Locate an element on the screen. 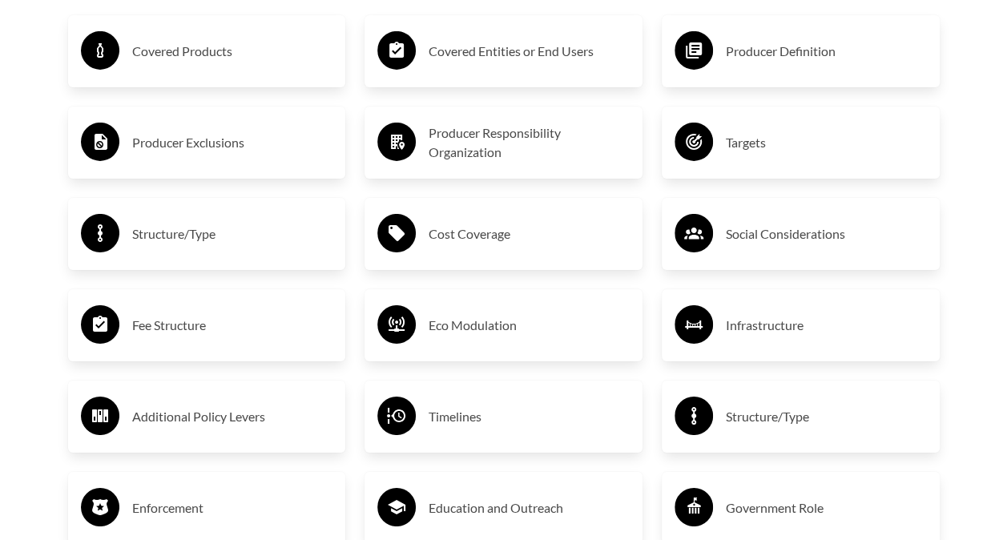  h3: Fee Structure is located at coordinates (232, 325).